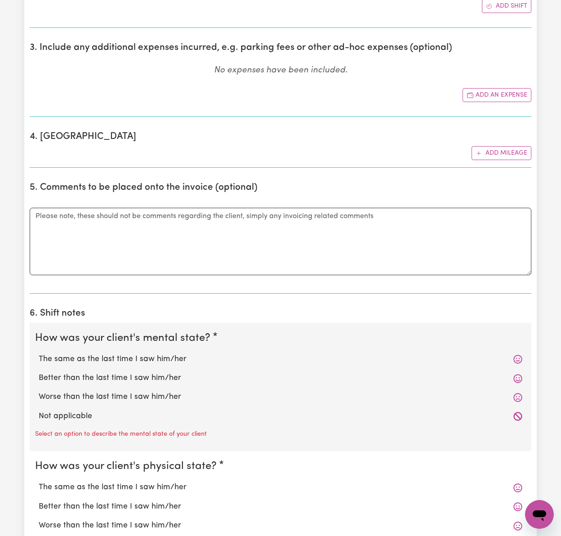 Image resolution: width=561 pixels, height=536 pixels. I want to click on h2: 6. Shift notes, so click(281, 313).